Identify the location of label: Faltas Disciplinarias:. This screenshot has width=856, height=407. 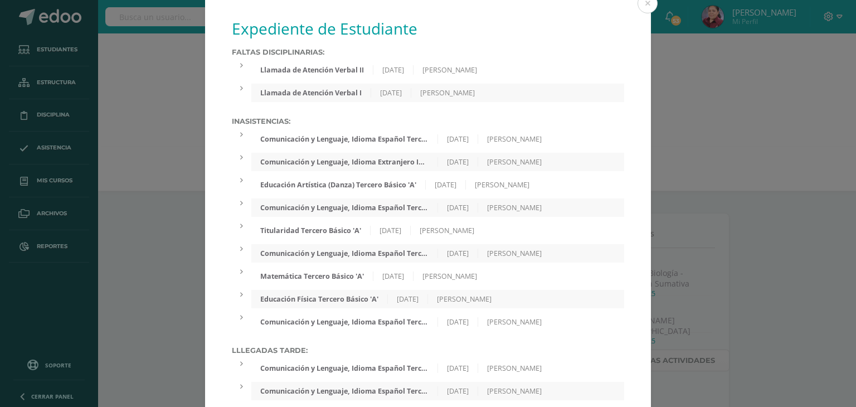
(428, 52).